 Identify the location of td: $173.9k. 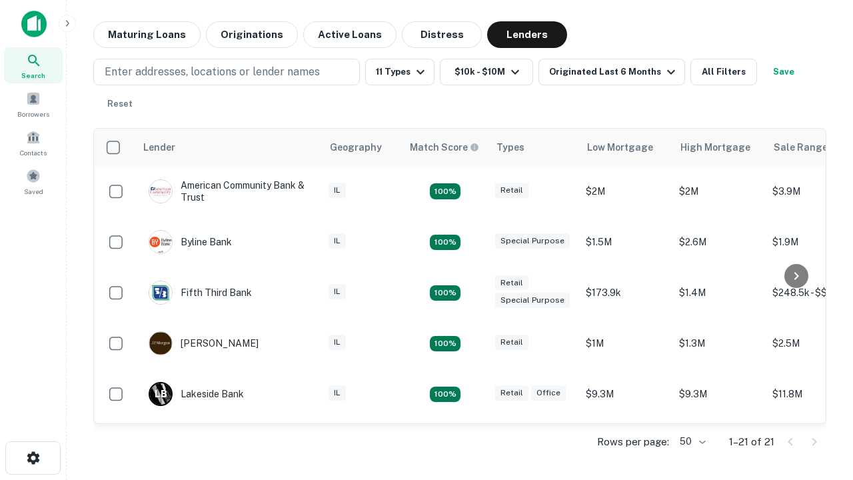
(626, 292).